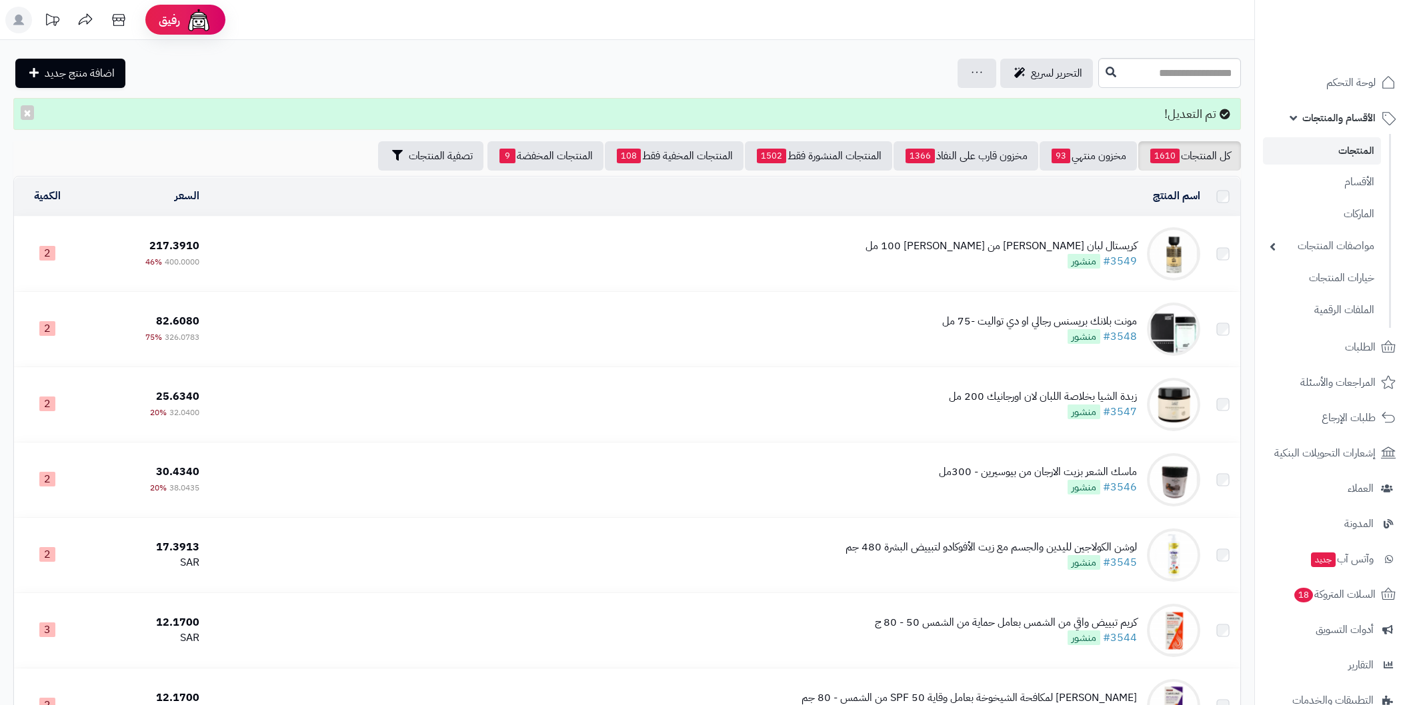  I want to click on span: 1610, so click(1165, 156).